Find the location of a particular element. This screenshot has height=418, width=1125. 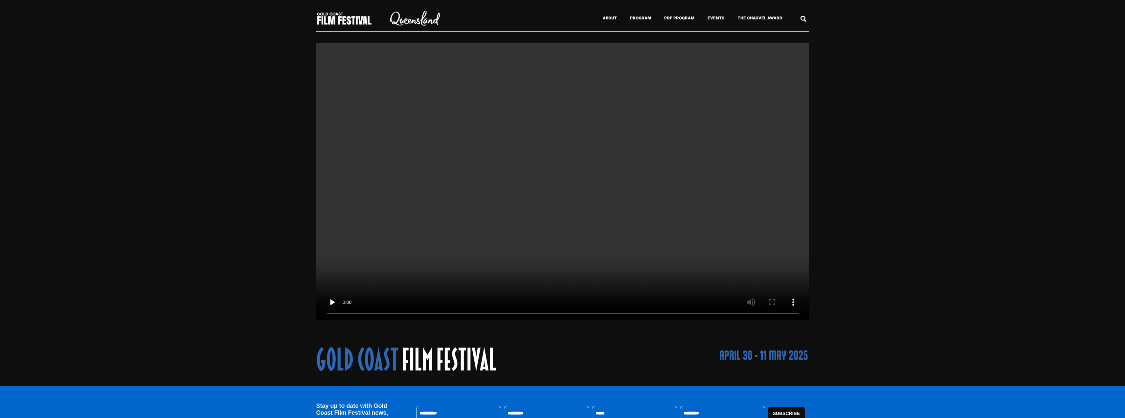

div: Search is located at coordinates (803, 18).